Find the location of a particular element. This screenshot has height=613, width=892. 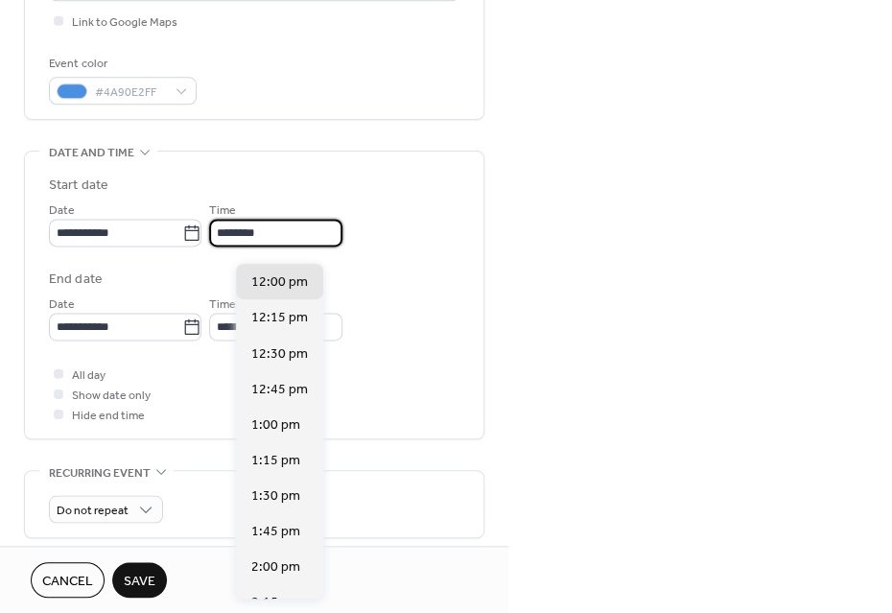

span: #4A90E2FF is located at coordinates (130, 92).